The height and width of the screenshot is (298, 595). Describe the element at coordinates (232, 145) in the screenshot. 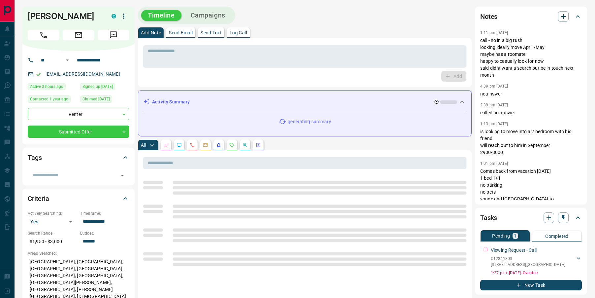

I see `svg: Requests` at that location.